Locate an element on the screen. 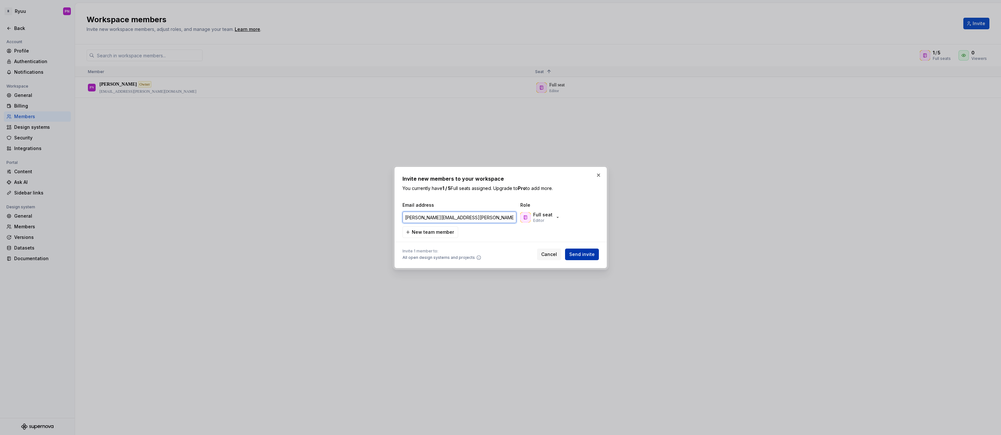  span: Send invite is located at coordinates (582, 254).